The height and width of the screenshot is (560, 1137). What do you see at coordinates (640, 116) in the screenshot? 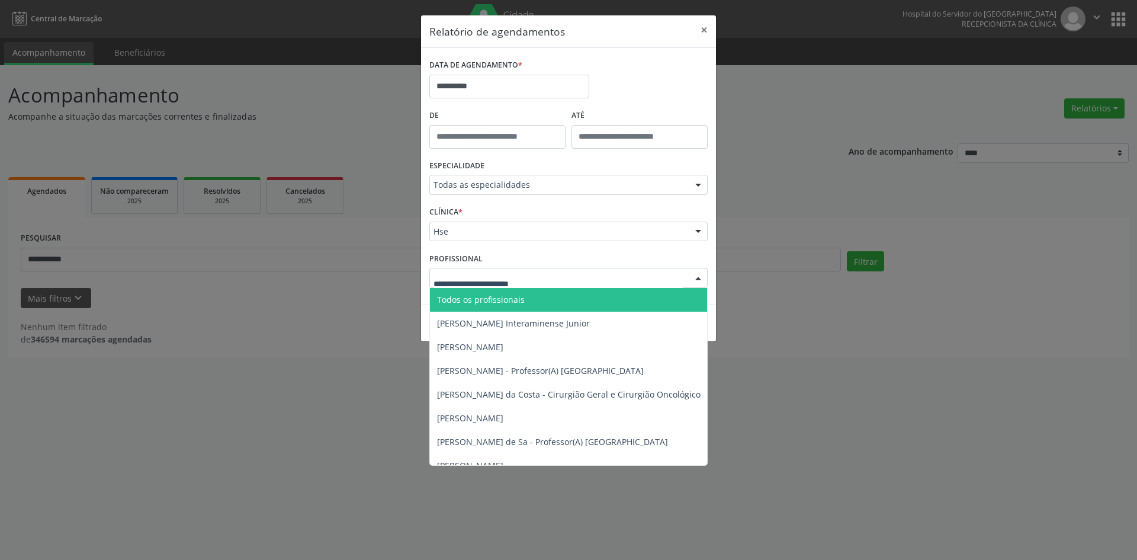
I see `label: ATÉ` at bounding box center [640, 116].